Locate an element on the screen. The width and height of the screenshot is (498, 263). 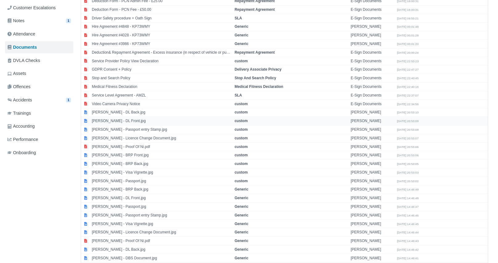
span: Offences is located at coordinates (19, 87).